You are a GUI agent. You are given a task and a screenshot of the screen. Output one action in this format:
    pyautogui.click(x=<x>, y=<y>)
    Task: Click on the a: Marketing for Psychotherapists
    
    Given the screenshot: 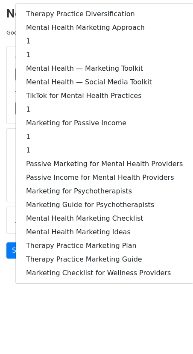 What is the action you would take?
    pyautogui.click(x=104, y=191)
    